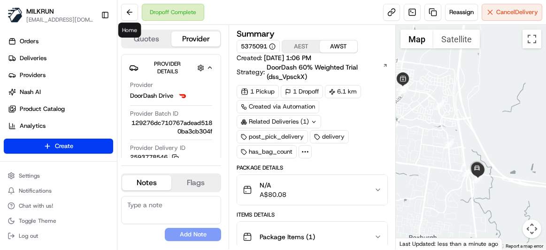  I want to click on span: Nash AI, so click(30, 92).